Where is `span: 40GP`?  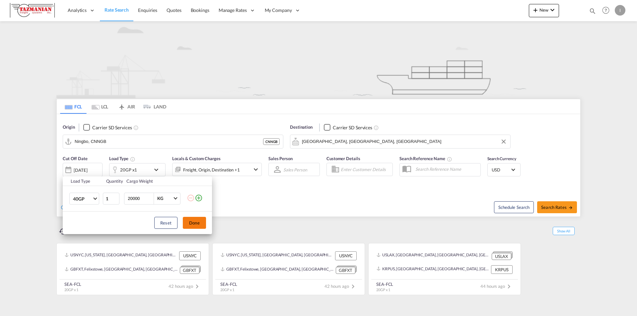 span: 40GP is located at coordinates (83, 199).